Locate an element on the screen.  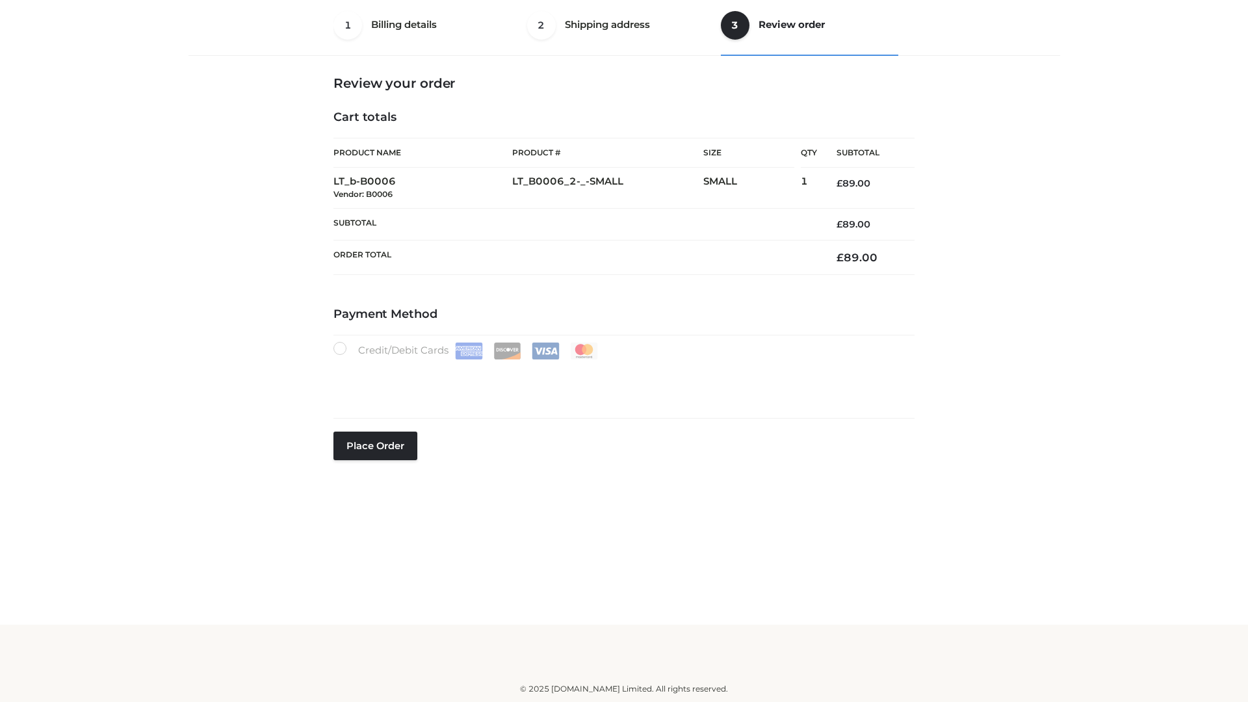
th: Product Name is located at coordinates (422, 153).